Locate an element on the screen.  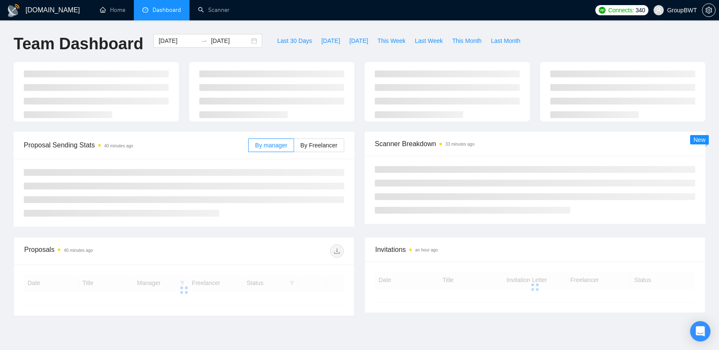
button: Last Month is located at coordinates (505, 41).